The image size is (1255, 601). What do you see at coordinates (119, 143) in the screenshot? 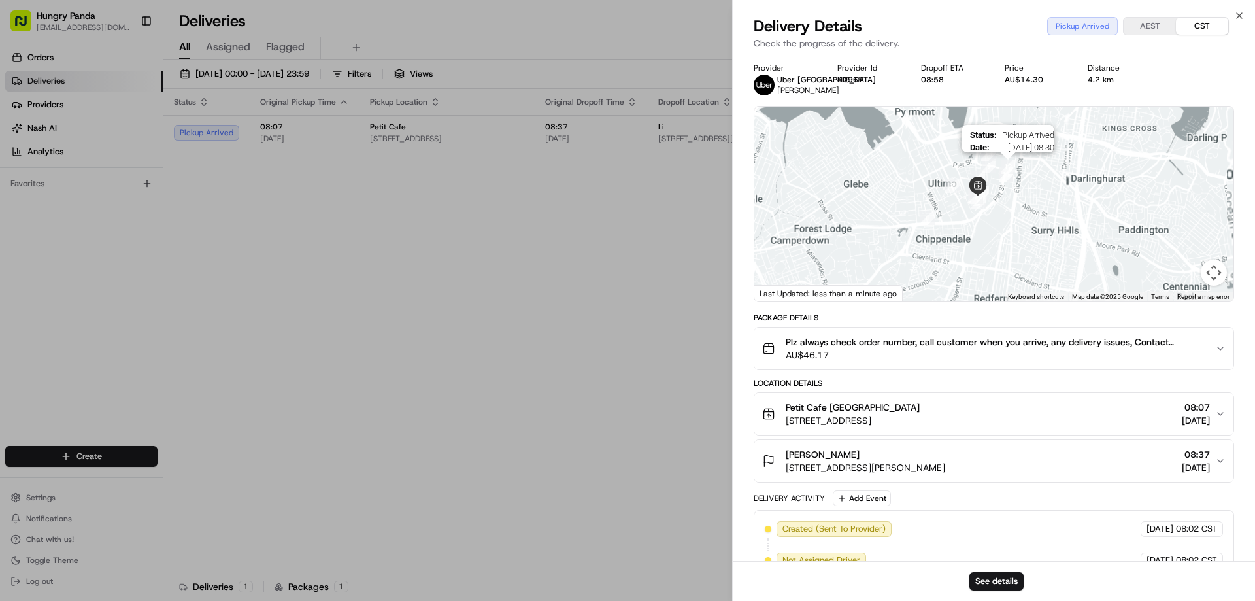
I see `div: We're available if you need us!` at bounding box center [119, 143].